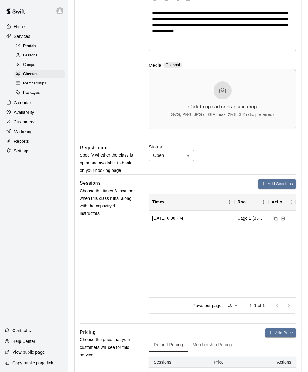  I want to click on th: Price, so click(239, 362).